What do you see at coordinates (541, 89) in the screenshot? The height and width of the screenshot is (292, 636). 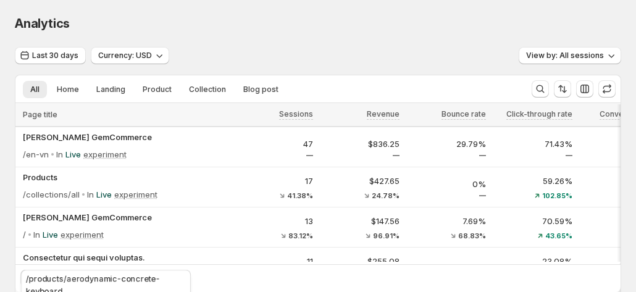 I see `button: Search and filter results` at bounding box center [541, 89].